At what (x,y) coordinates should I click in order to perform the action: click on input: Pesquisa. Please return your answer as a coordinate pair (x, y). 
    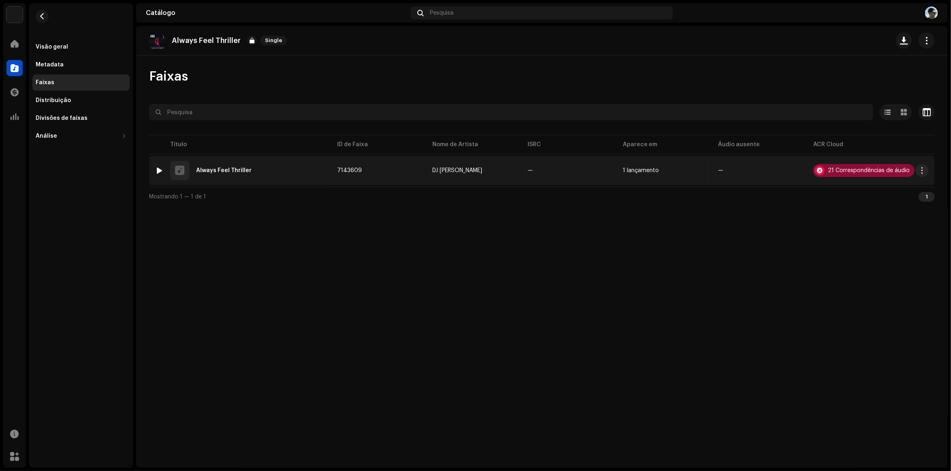
    Looking at the image, I should click on (511, 112).